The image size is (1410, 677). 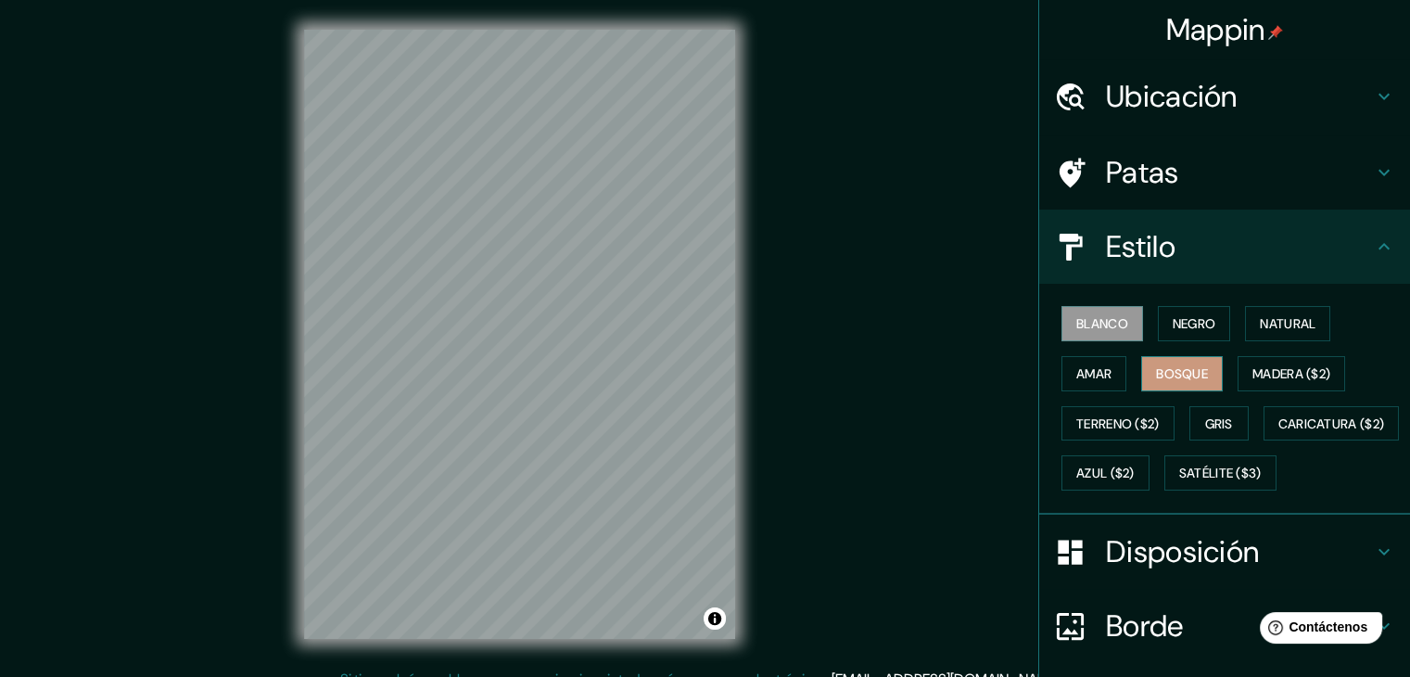 I want to click on button: Gris, so click(x=1219, y=424).